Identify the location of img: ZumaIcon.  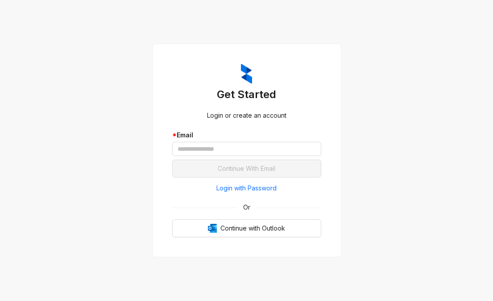
(246, 74).